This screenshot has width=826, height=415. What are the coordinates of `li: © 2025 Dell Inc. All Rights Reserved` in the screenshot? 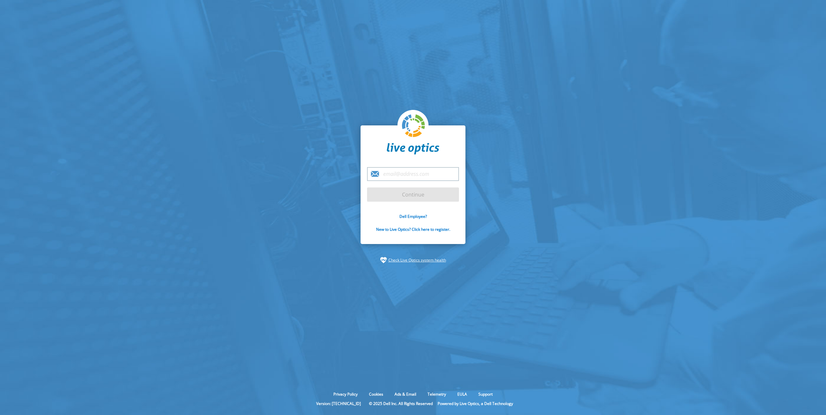 It's located at (401, 404).